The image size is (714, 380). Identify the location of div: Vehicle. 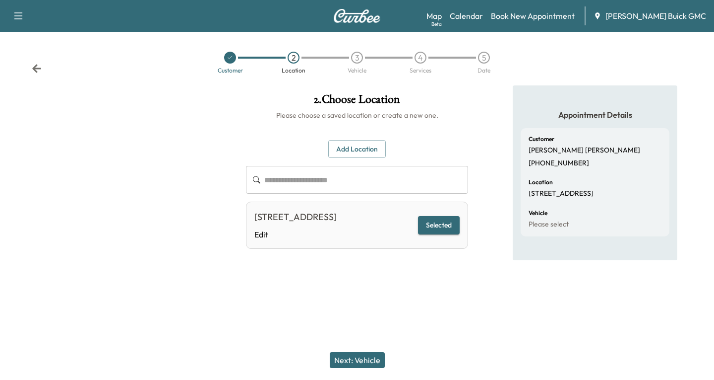
(357, 70).